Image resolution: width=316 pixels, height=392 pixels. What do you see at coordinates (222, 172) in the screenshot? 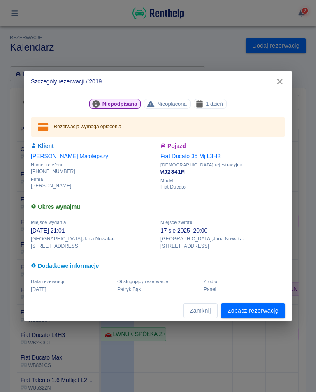
I see `p: WJ2841M` at bounding box center [222, 172].